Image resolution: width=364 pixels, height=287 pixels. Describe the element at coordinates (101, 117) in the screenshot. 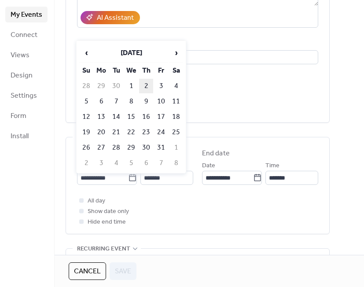

I see `td: 13` at that location.